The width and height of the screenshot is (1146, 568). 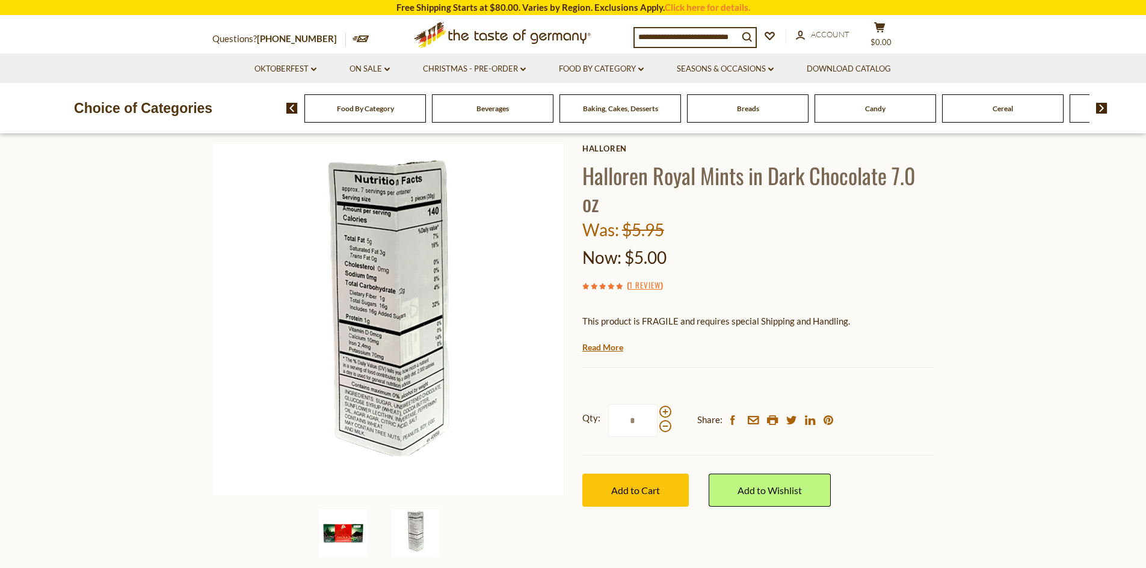 What do you see at coordinates (1101, 108) in the screenshot?
I see `img: next arrow` at bounding box center [1101, 108].